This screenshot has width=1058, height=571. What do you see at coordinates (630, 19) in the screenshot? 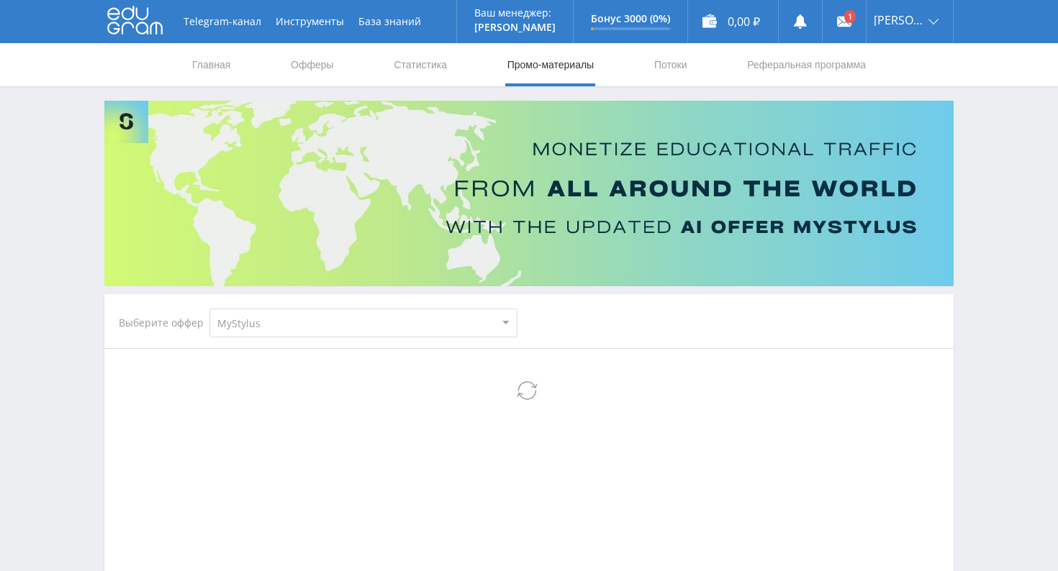
I see `p: Бонус 3000 (0%)` at bounding box center [630, 19].